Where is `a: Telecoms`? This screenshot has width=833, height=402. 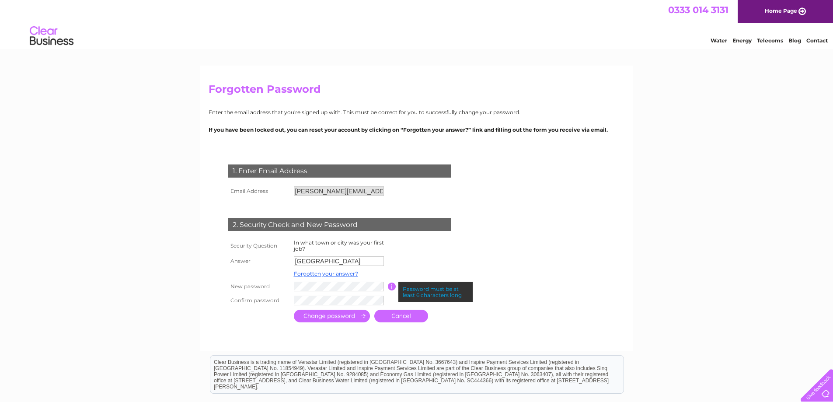
a: Telecoms is located at coordinates (770, 40).